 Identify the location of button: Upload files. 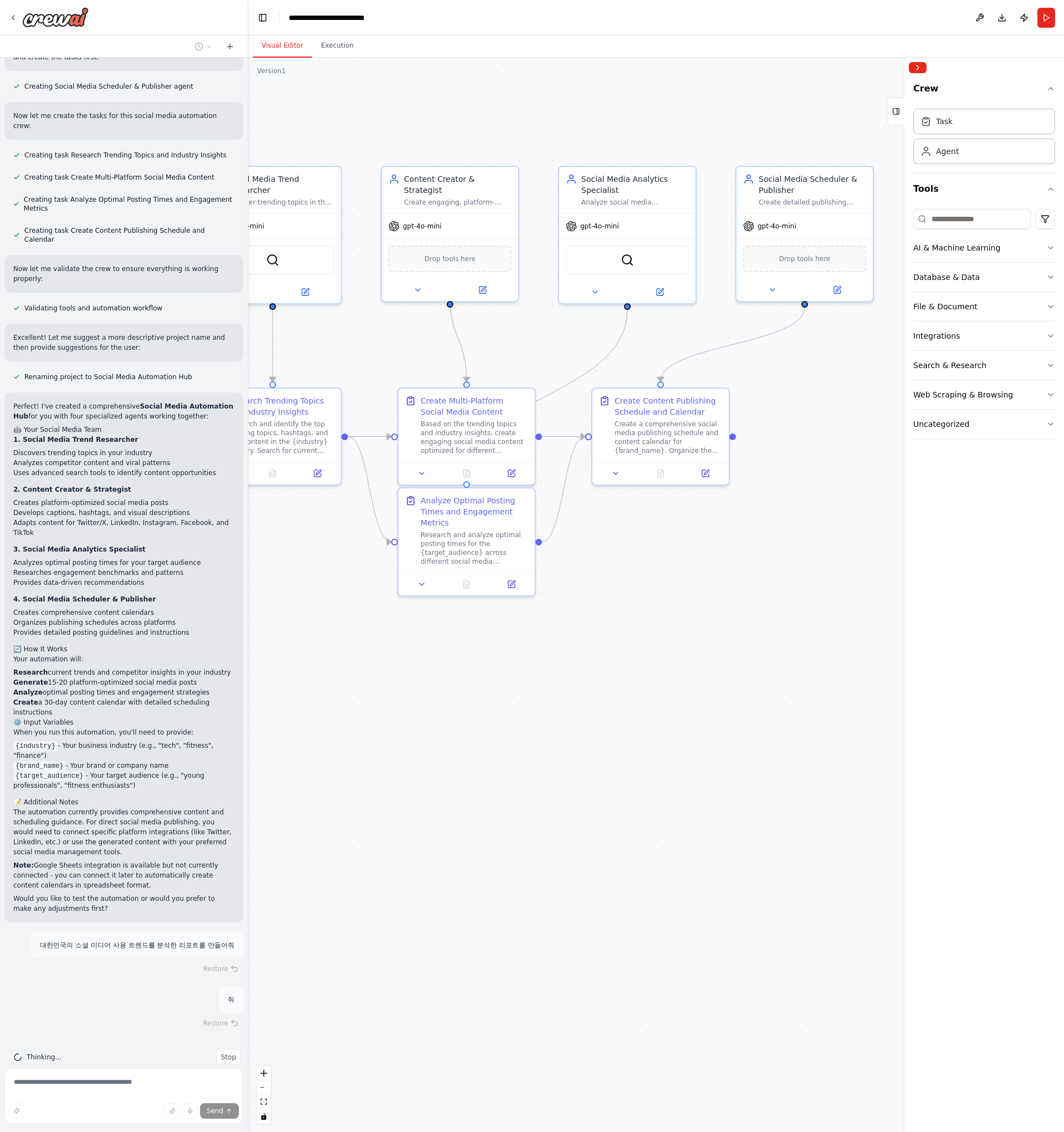
(172, 1111).